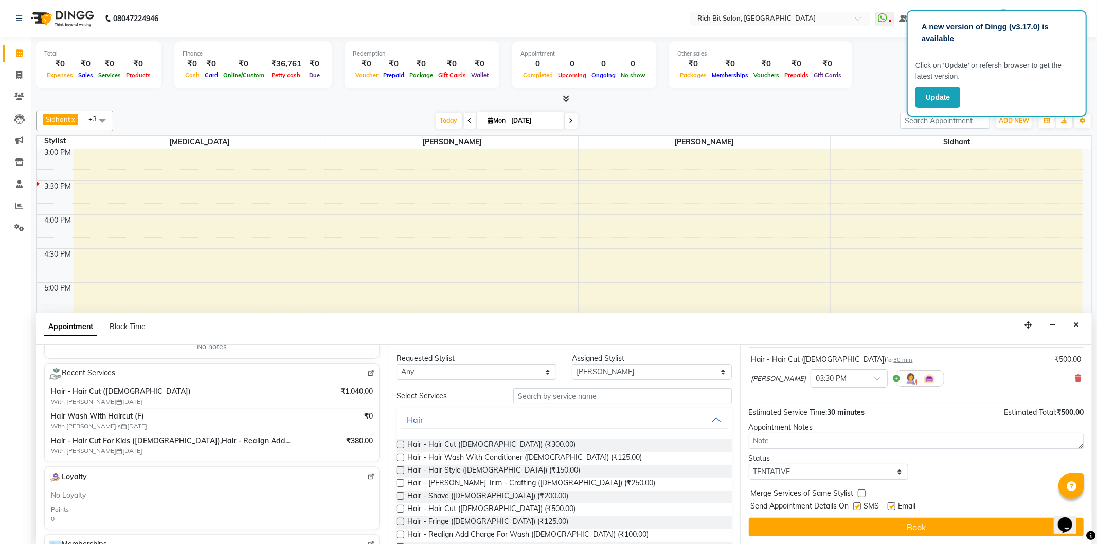 This screenshot has width=1097, height=544. Describe the element at coordinates (136, 19) in the screenshot. I see `b: 08047224946` at that location.